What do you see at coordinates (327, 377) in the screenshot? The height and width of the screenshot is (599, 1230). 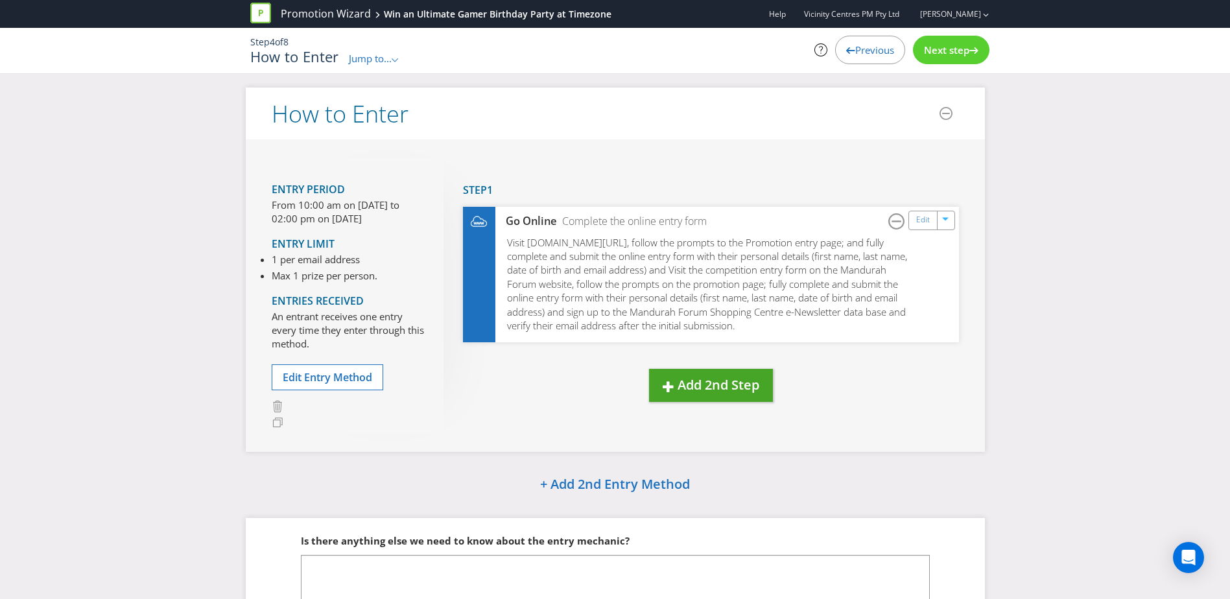 I see `button: Edit Entry Method` at bounding box center [327, 377].